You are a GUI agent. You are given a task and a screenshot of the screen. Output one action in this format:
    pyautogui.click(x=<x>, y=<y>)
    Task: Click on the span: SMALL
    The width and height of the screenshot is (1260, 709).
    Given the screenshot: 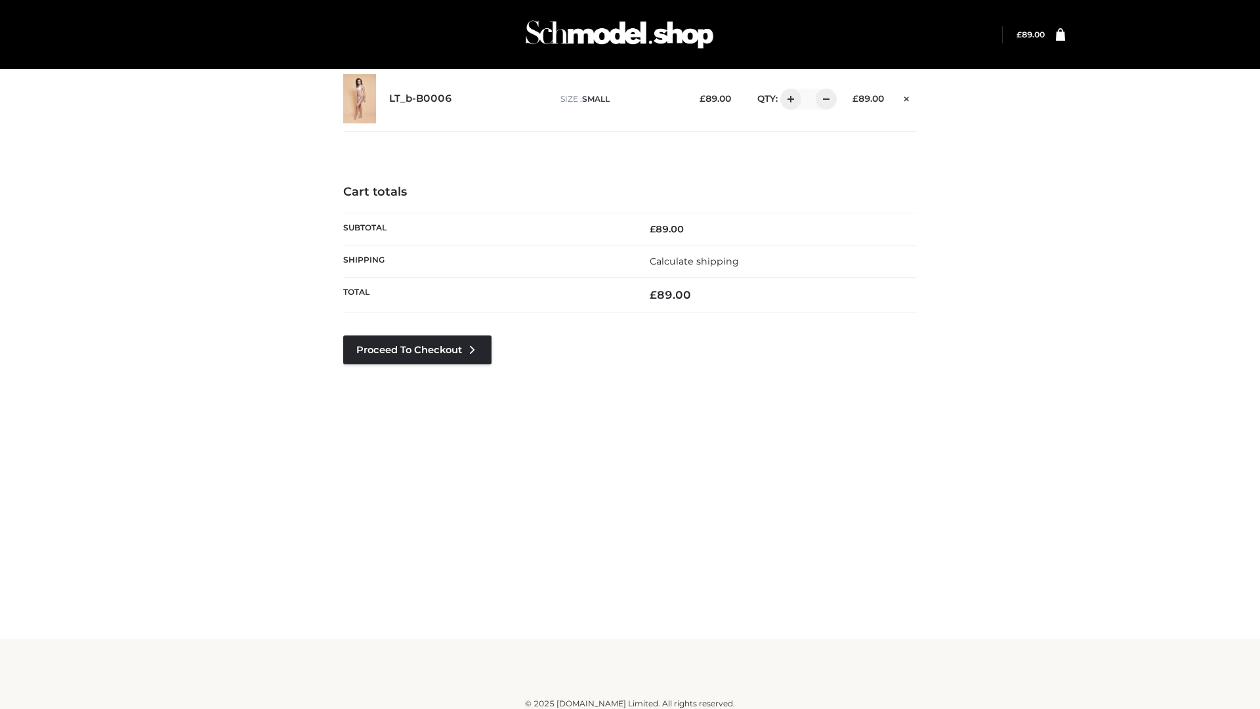 What is the action you would take?
    pyautogui.click(x=596, y=98)
    